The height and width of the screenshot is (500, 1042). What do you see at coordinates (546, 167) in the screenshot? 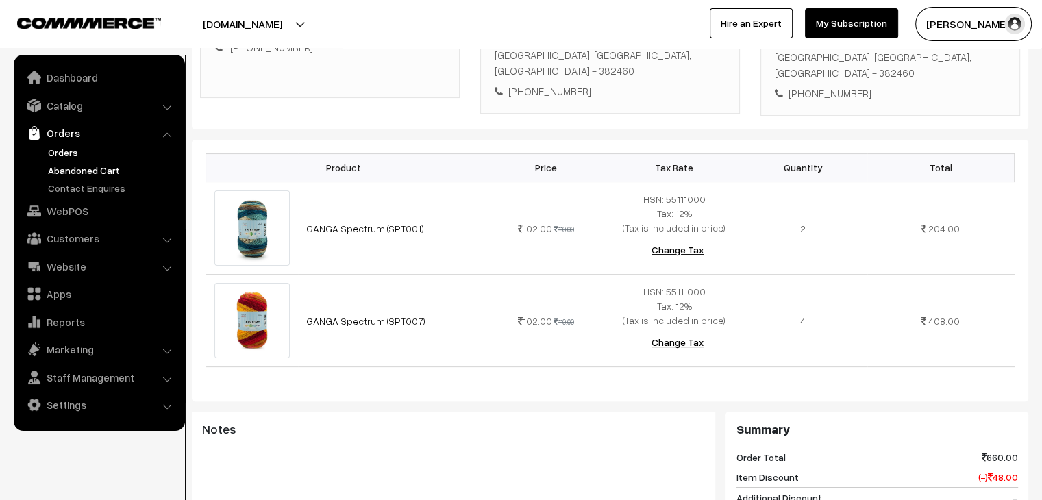
I see `th: Price` at bounding box center [546, 167].